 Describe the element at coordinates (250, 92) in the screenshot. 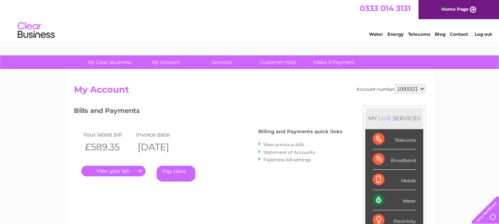

I see `h2: My Account` at that location.